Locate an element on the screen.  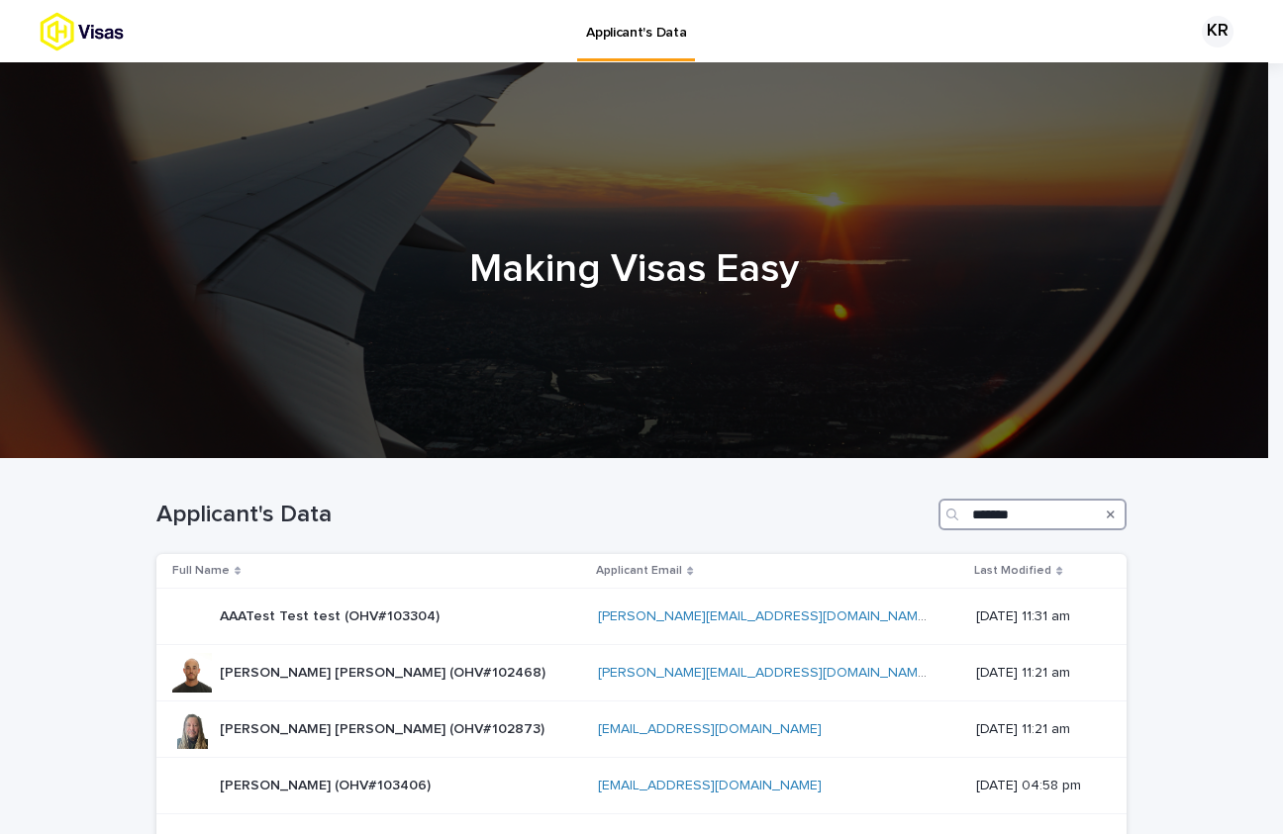
p: AAATest Test test (OHV#103304) is located at coordinates (332, 615).